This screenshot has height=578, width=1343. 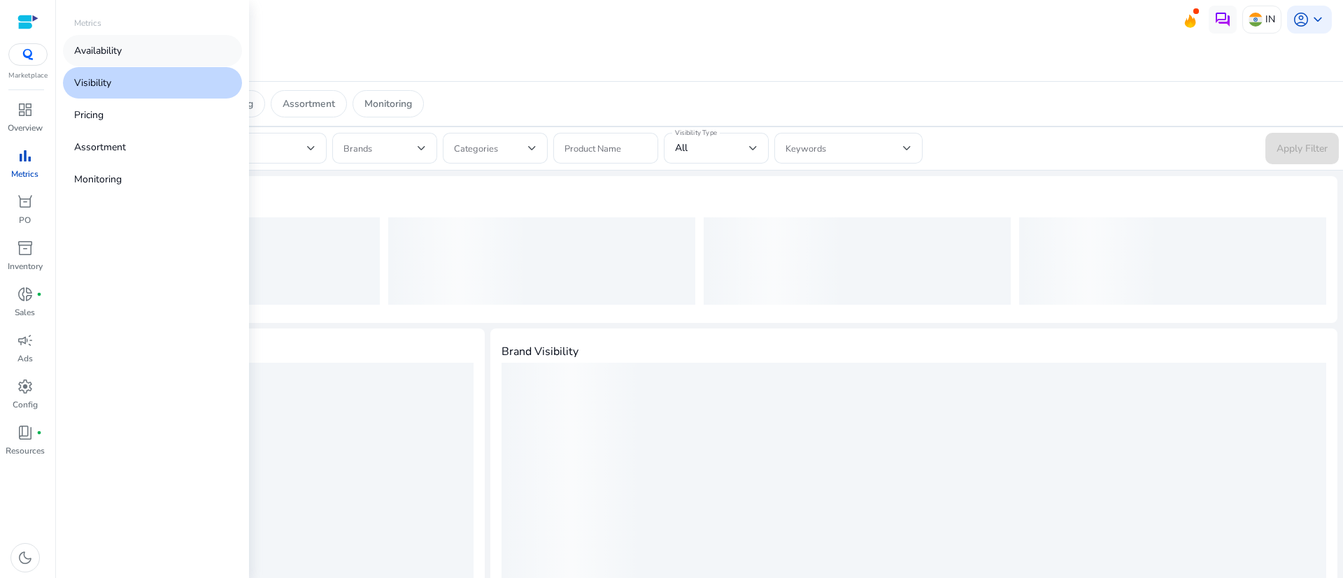 What do you see at coordinates (25, 110) in the screenshot?
I see `span: dashboard` at bounding box center [25, 110].